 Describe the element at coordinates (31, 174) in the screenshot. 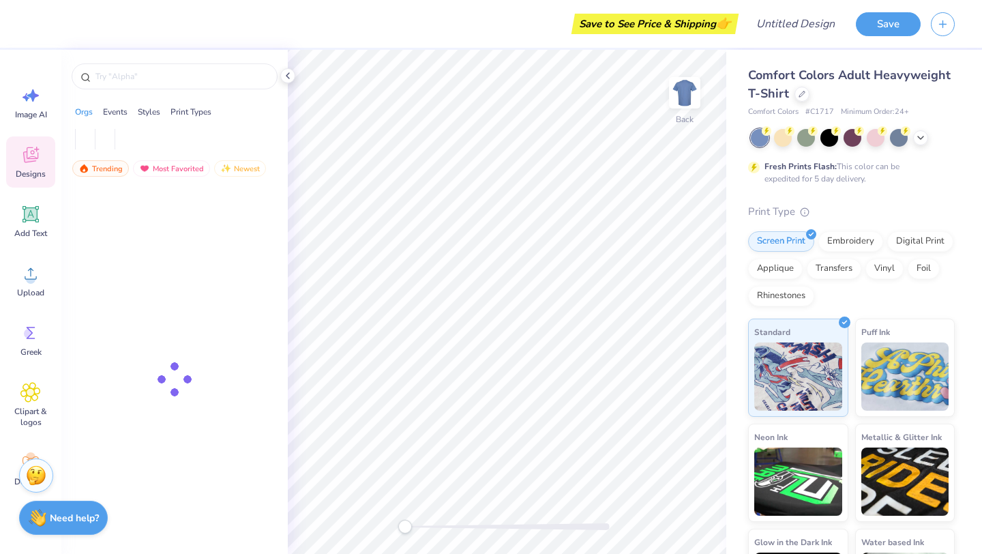

I see `span: Designs` at that location.